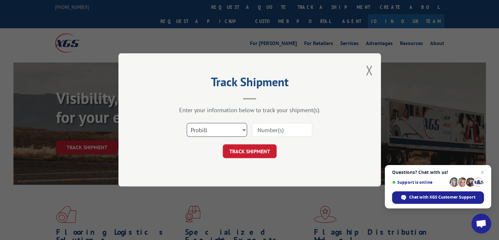 The height and width of the screenshot is (240, 499). What do you see at coordinates (250, 151) in the screenshot?
I see `button: TRACK SHIPMENT` at bounding box center [250, 151].